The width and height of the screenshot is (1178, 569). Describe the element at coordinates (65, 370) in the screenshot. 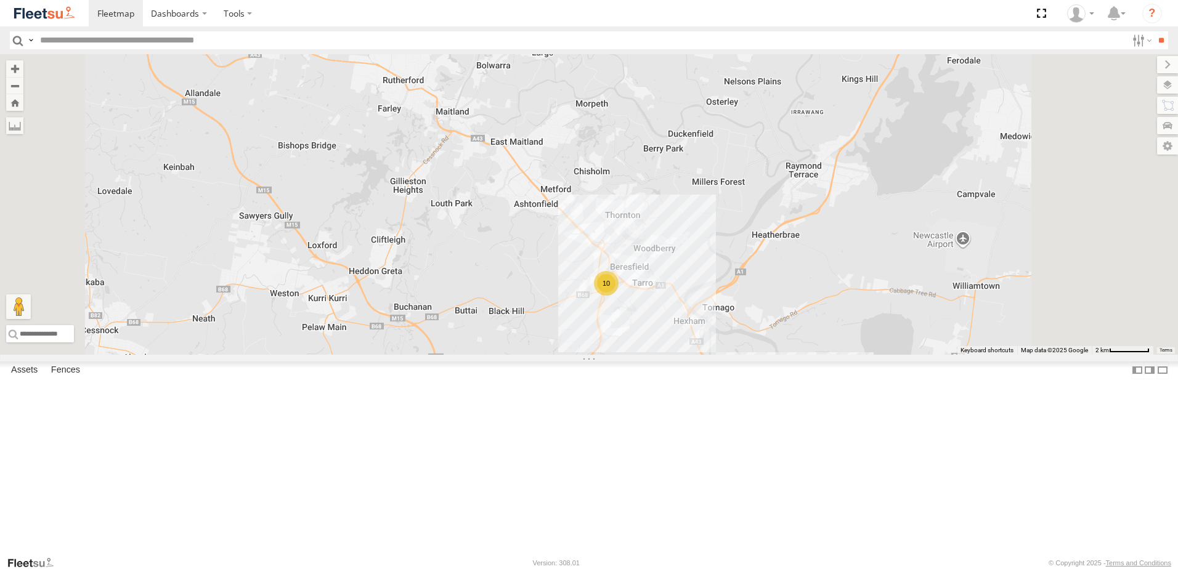

I see `label: Fences` at that location.